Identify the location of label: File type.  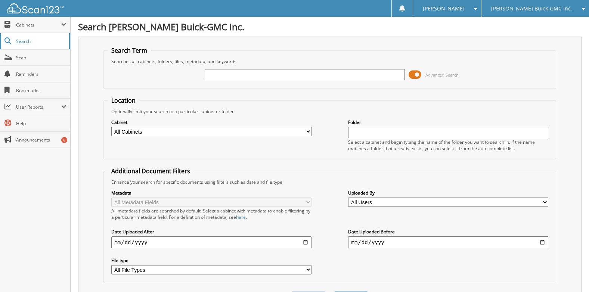
(211, 261).